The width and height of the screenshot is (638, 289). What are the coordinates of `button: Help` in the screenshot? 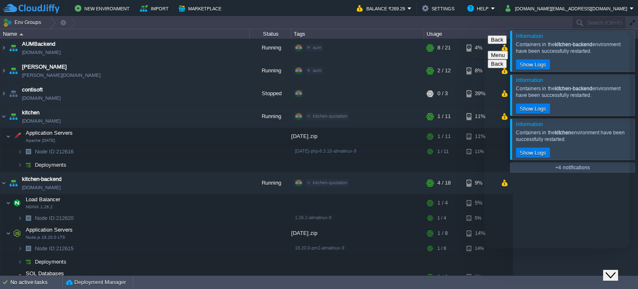 It's located at (479, 8).